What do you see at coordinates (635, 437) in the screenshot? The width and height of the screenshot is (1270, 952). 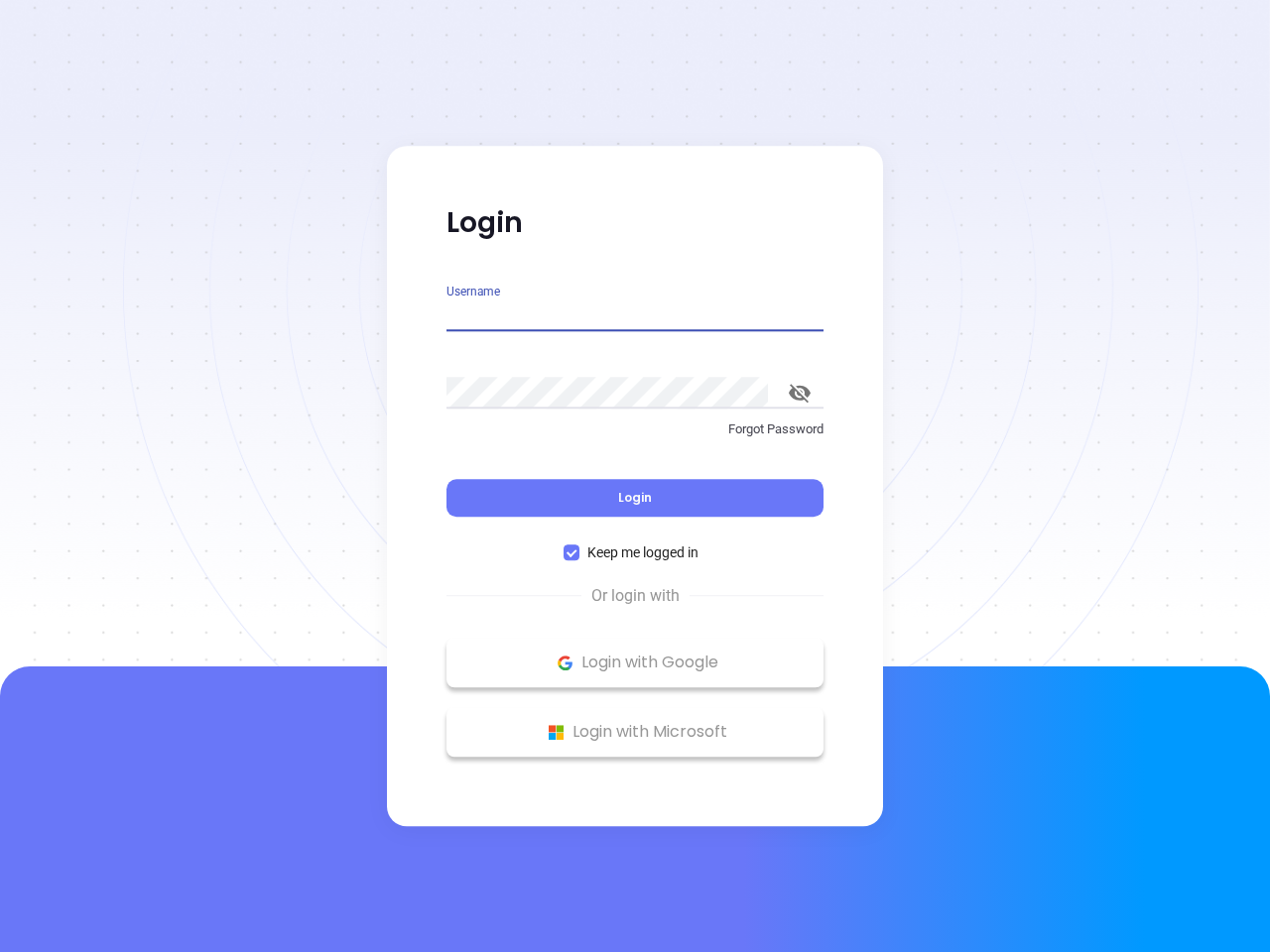 I see `a: Forgot Password` at bounding box center [635, 437].